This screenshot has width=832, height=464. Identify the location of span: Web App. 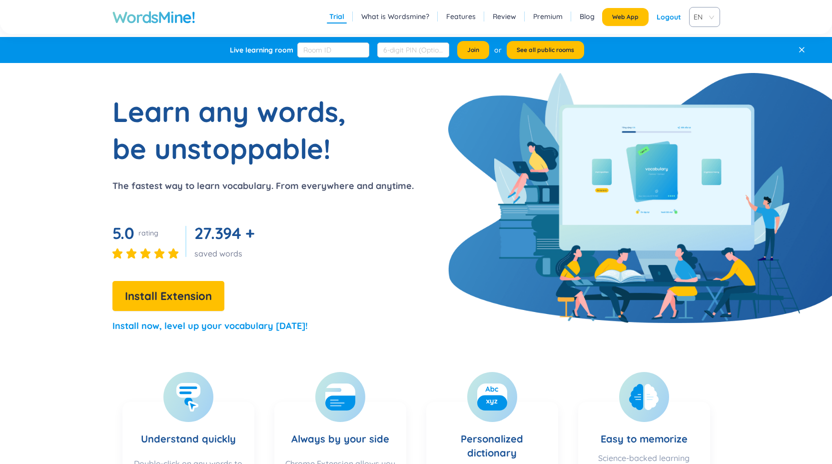
(625, 17).